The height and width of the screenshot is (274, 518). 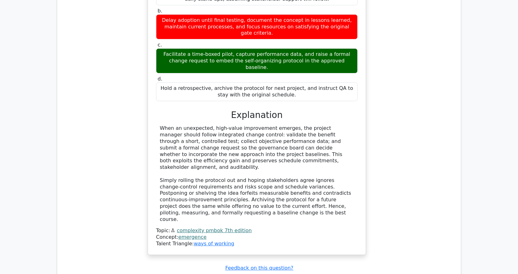 What do you see at coordinates (259, 268) in the screenshot?
I see `u: Feedback on this question?` at bounding box center [259, 268].